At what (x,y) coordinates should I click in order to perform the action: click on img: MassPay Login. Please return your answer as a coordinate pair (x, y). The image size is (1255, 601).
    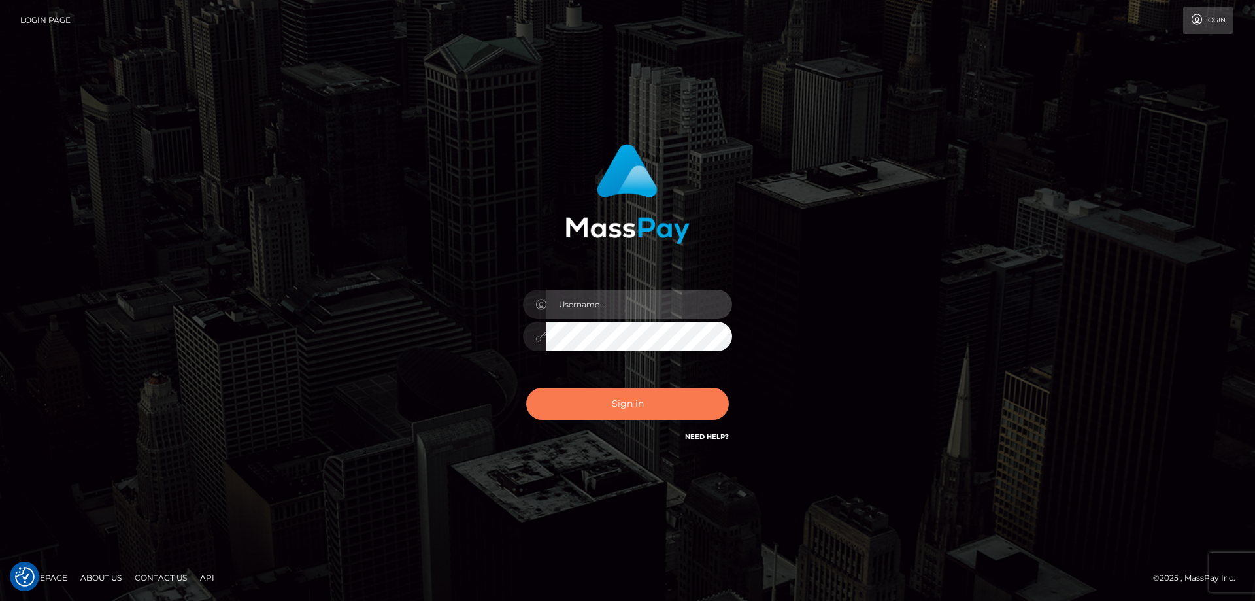
    Looking at the image, I should click on (628, 193).